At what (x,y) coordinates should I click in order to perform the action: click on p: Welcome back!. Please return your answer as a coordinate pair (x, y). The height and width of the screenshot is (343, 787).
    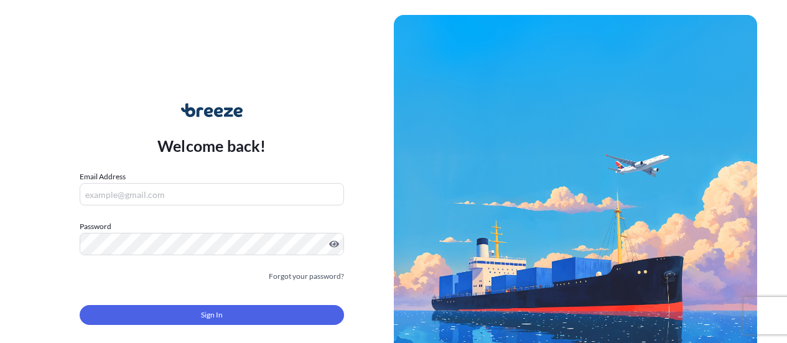
    Looking at the image, I should click on (211, 146).